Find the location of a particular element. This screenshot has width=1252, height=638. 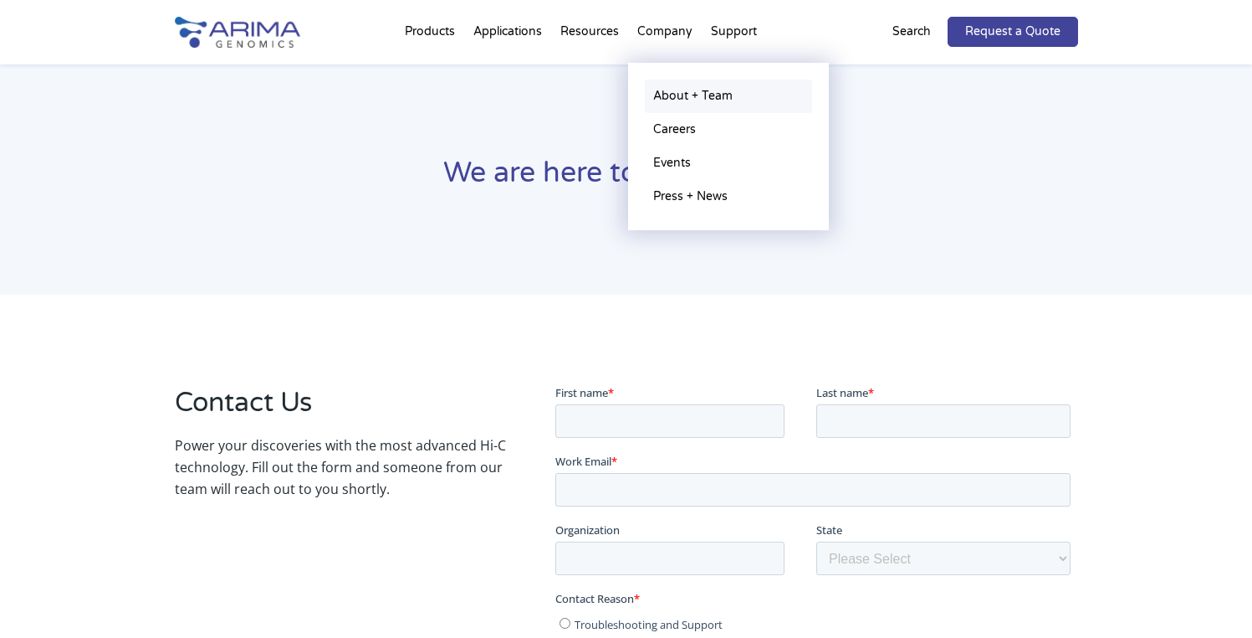

h2: Contact Us is located at coordinates (341, 409).